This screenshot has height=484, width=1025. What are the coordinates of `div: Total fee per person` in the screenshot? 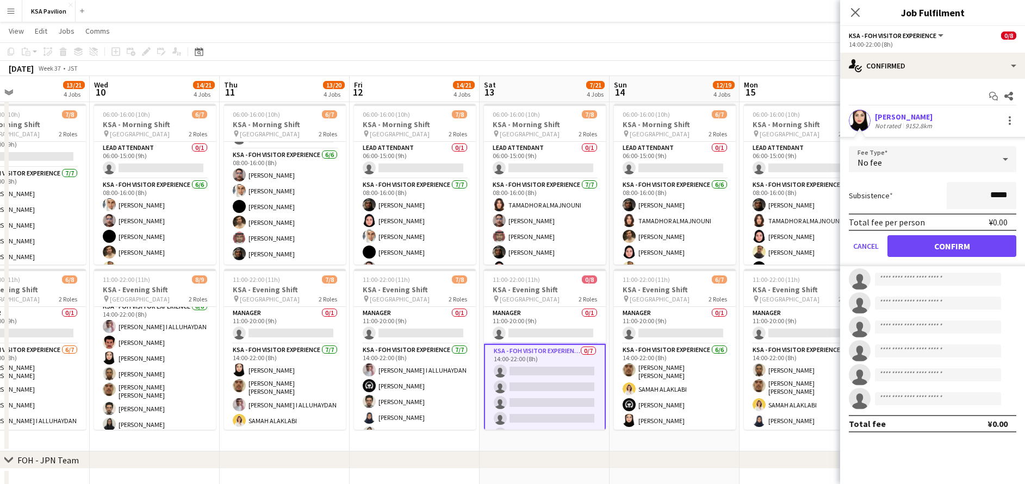 It's located at (887, 222).